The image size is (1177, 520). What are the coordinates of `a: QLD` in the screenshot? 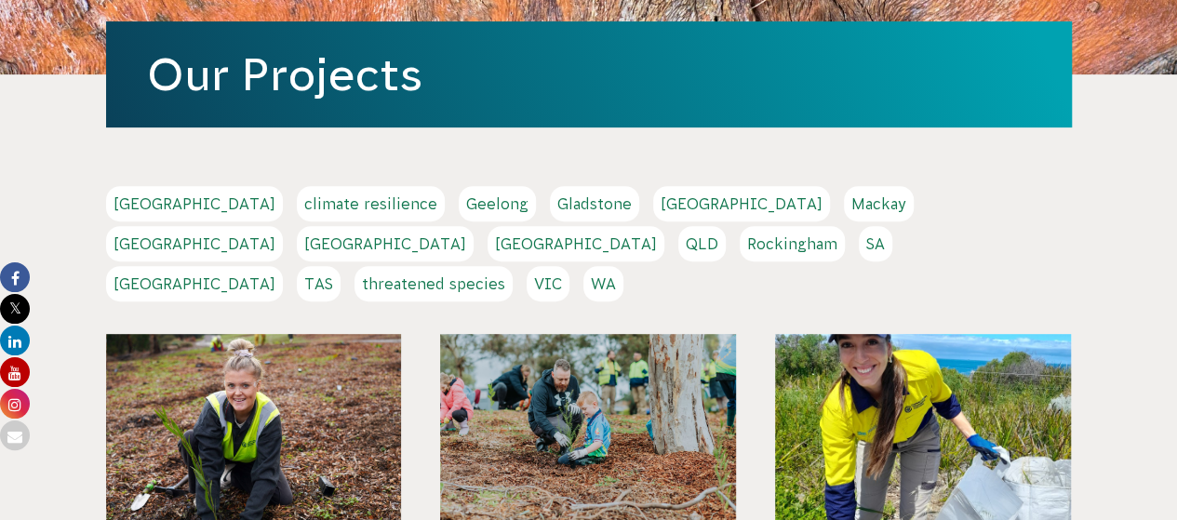 It's located at (701, 244).